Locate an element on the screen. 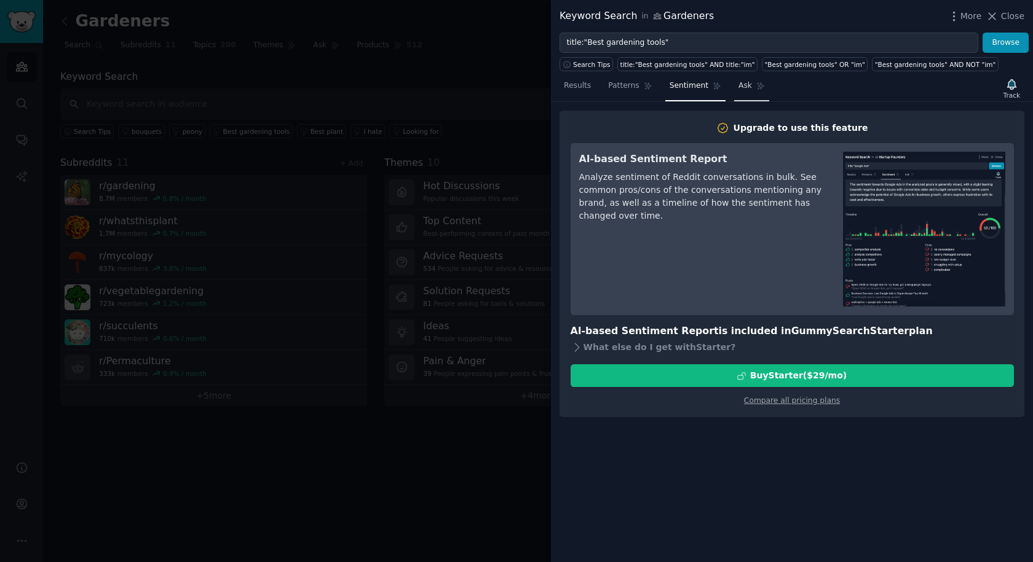 This screenshot has height=562, width=1033. span: More is located at coordinates (971, 16).